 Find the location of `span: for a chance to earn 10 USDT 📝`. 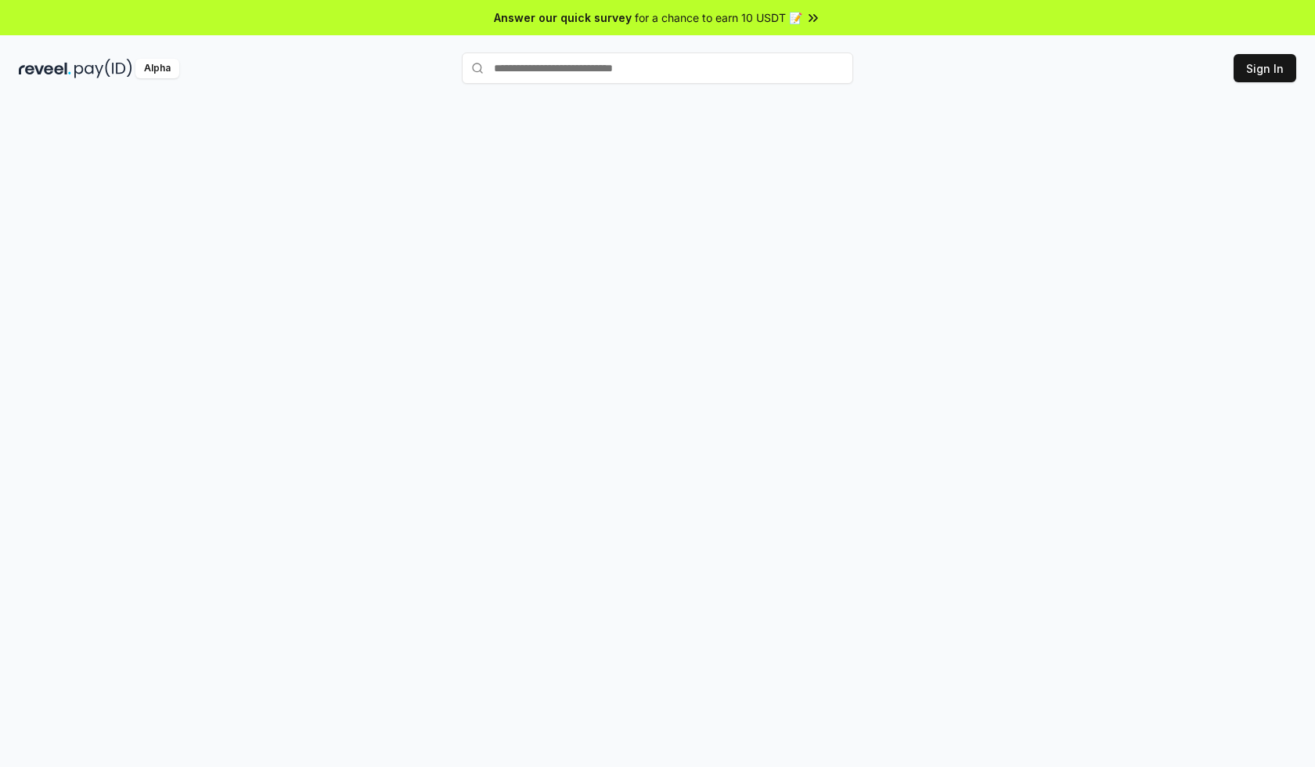

span: for a chance to earn 10 USDT 📝 is located at coordinates (719, 17).